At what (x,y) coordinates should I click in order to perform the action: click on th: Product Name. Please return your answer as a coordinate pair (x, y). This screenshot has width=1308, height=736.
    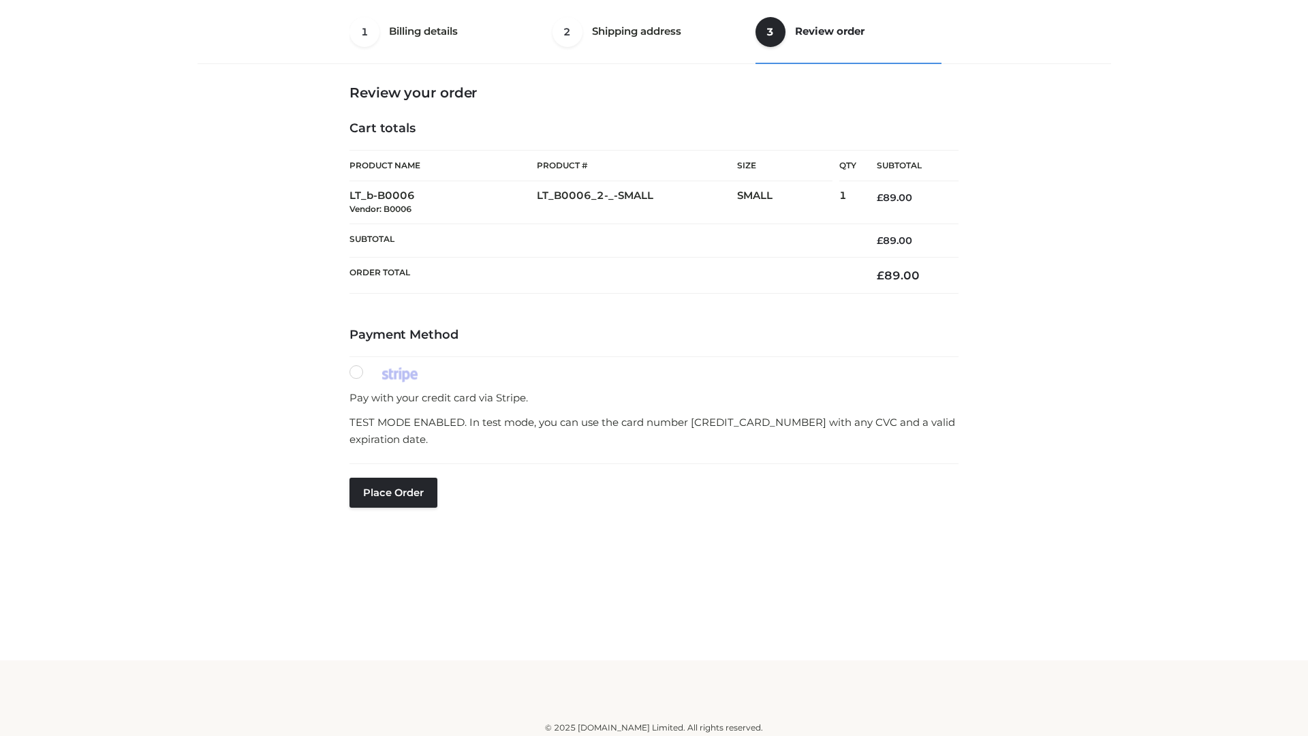
    Looking at the image, I should click on (443, 166).